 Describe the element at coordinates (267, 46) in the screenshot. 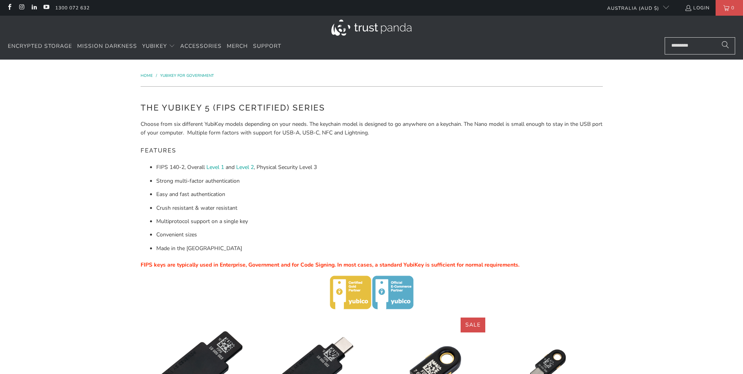

I see `a: Support` at that location.